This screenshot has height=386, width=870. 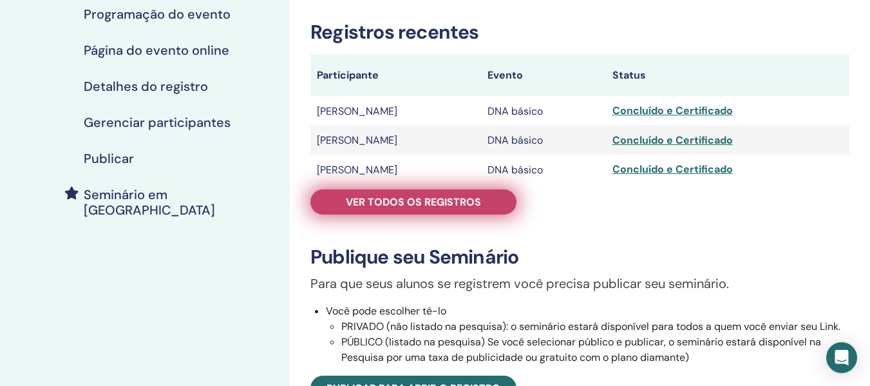 What do you see at coordinates (505, 75) in the screenshot?
I see `font: Evento` at bounding box center [505, 75].